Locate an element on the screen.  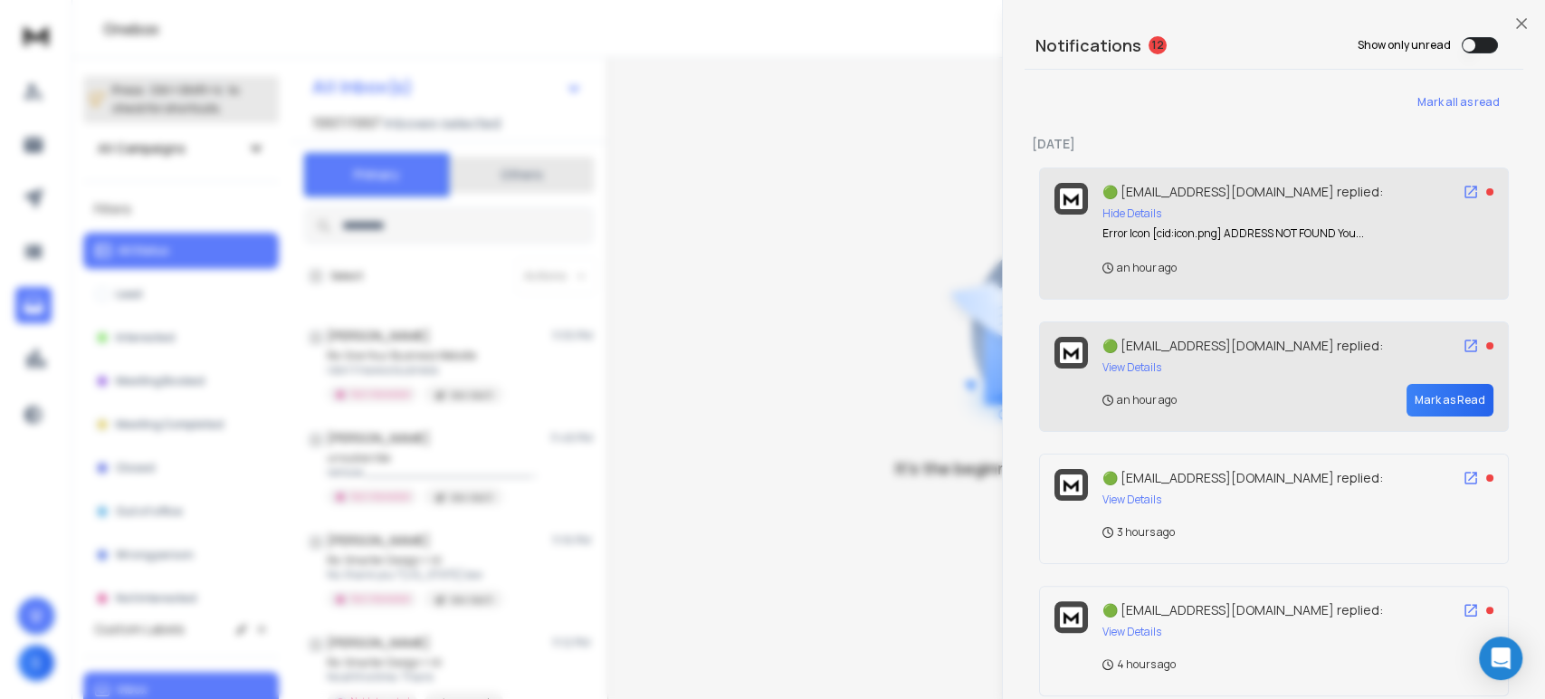
span: Mark all as read is located at coordinates (1458, 102).